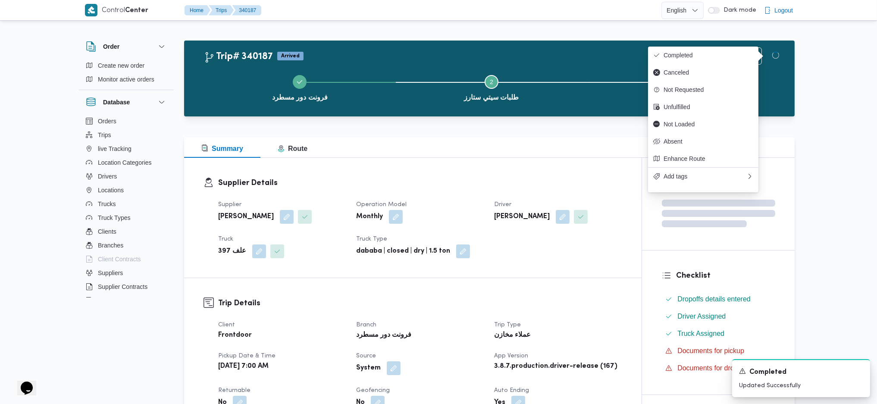  What do you see at coordinates (126, 149) in the screenshot?
I see `button: live Tracking` at bounding box center [126, 149].